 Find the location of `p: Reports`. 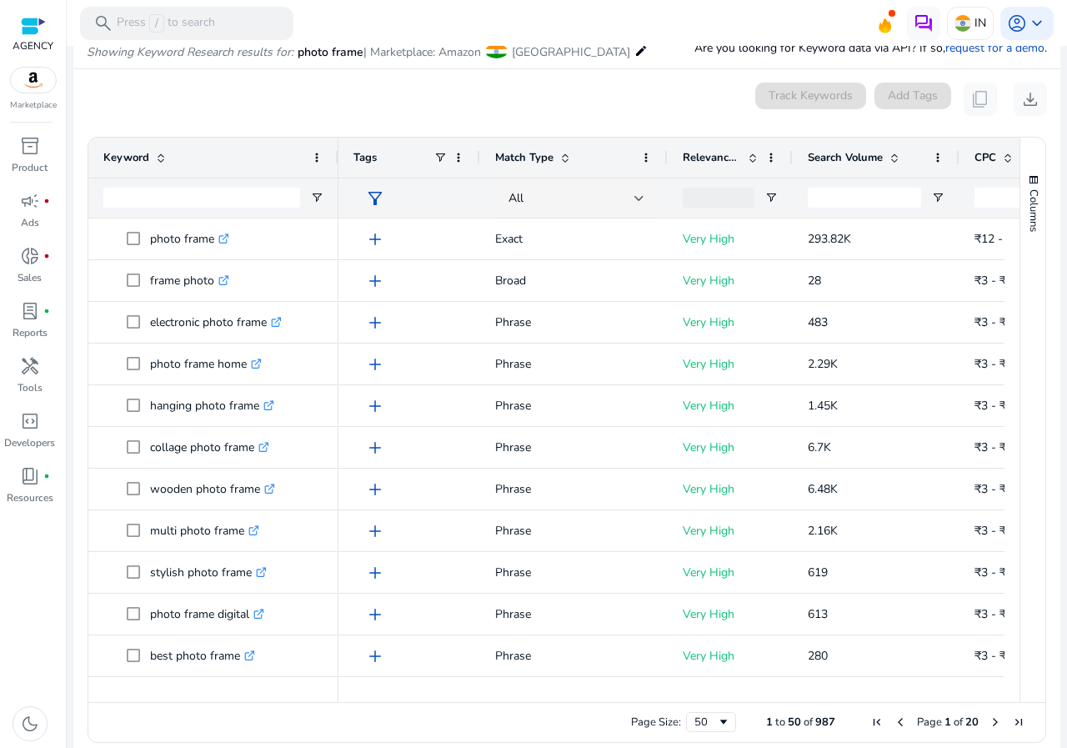

p: Reports is located at coordinates (30, 333).